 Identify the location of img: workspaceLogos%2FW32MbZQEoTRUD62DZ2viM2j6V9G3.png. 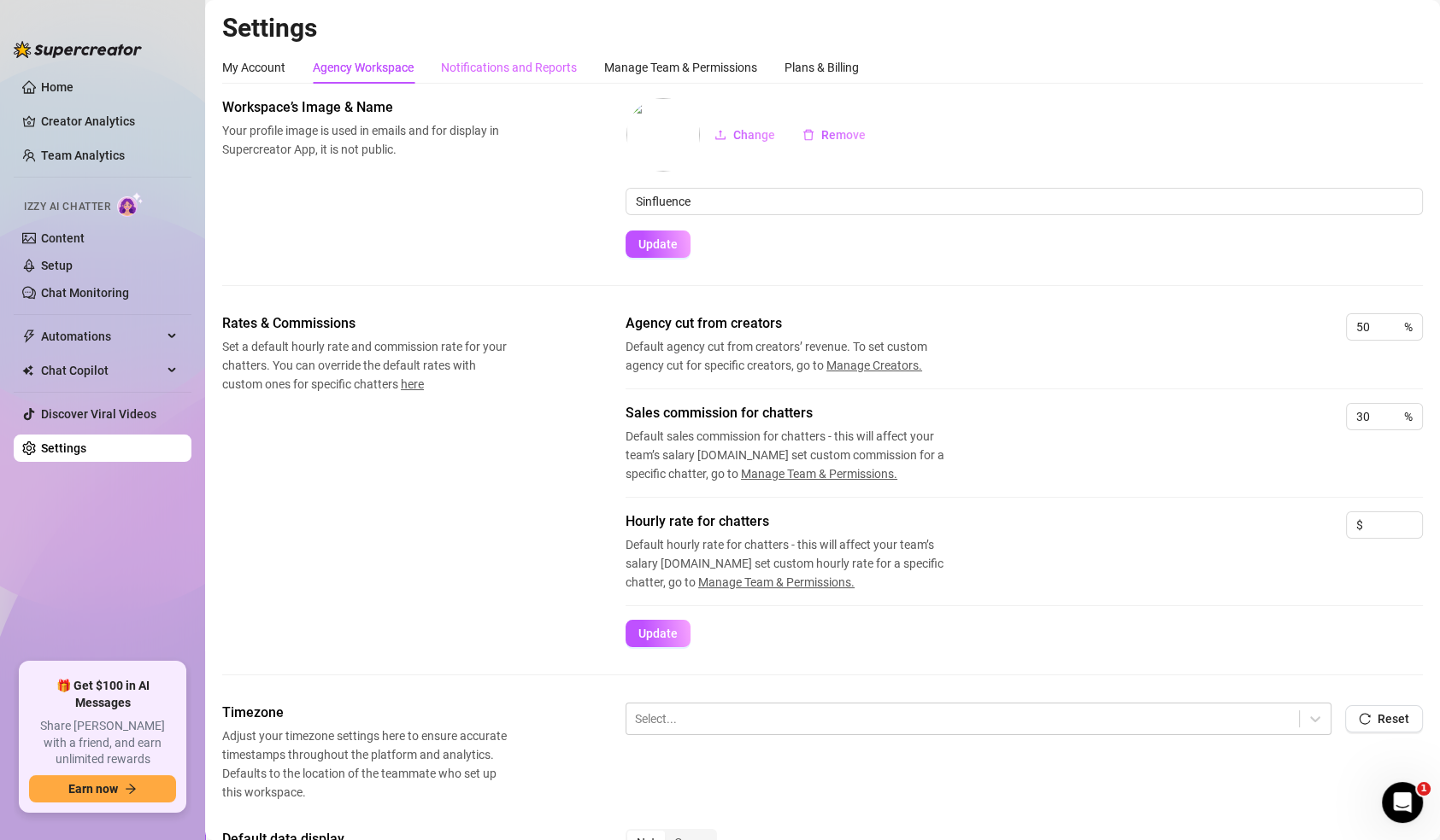
(663, 135).